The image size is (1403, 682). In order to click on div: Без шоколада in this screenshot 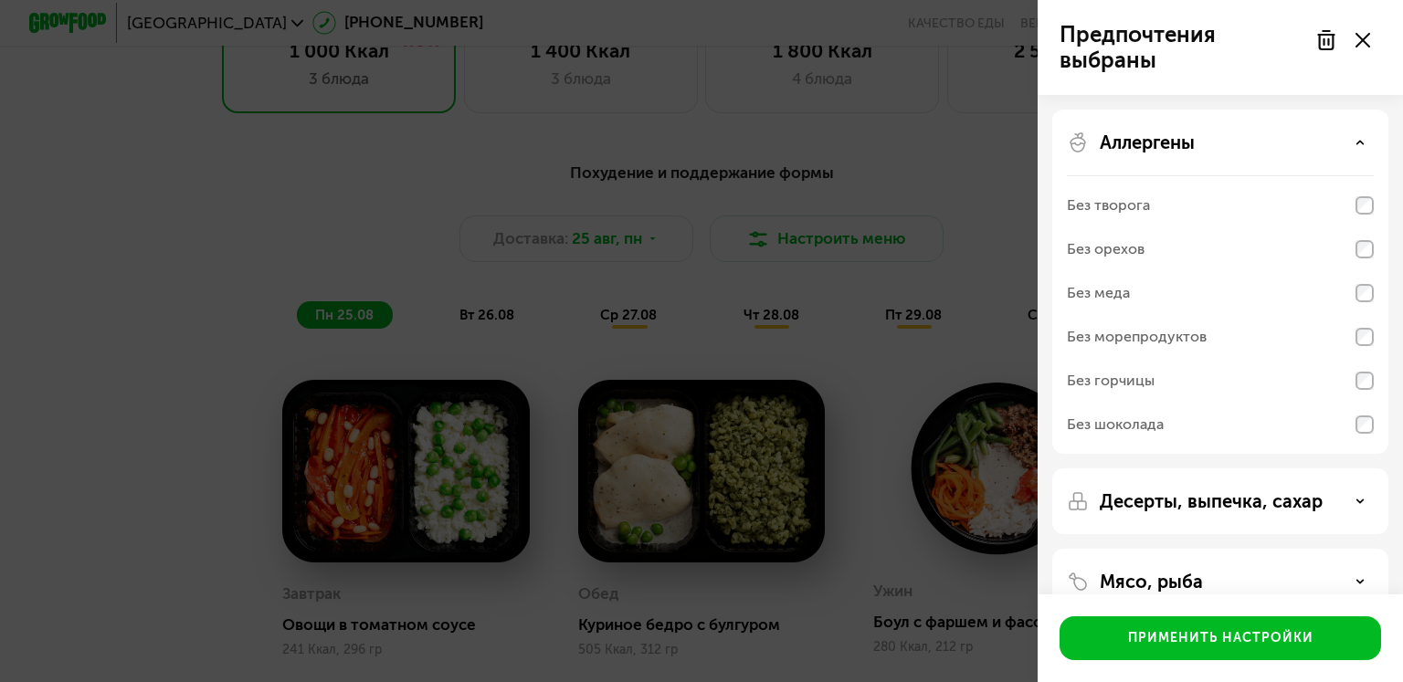, I will do `click(1116, 425)`.